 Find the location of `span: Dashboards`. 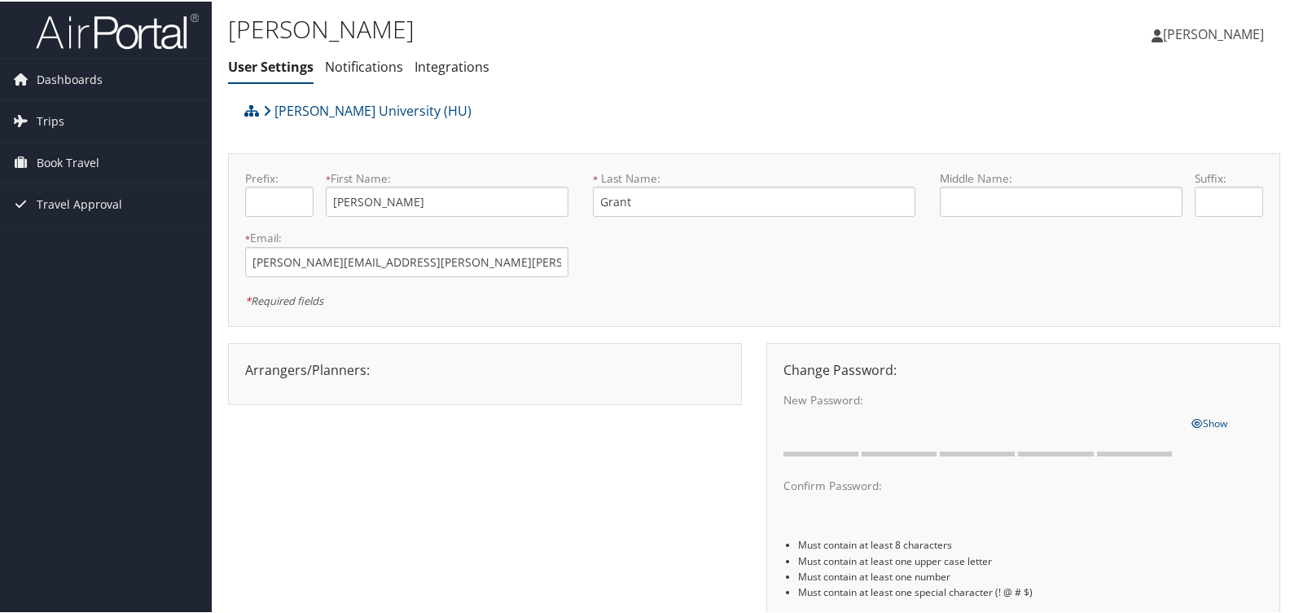

span: Dashboards is located at coordinates (69, 78).